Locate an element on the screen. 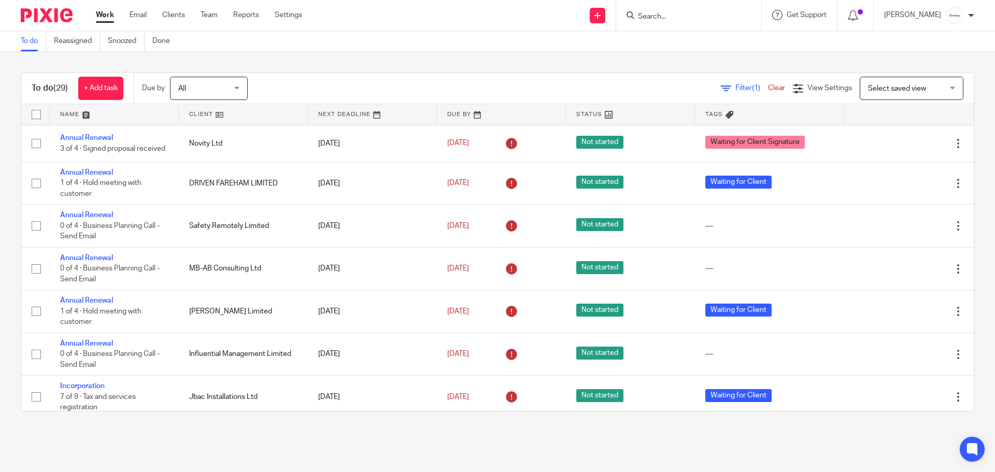 The height and width of the screenshot is (472, 995). a: To do is located at coordinates (33, 41).